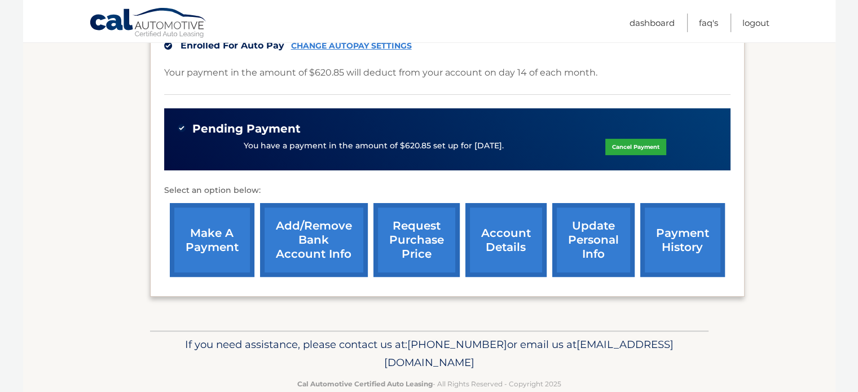 This screenshot has width=858, height=392. What do you see at coordinates (447, 191) in the screenshot?
I see `p: Select an option below:` at bounding box center [447, 191].